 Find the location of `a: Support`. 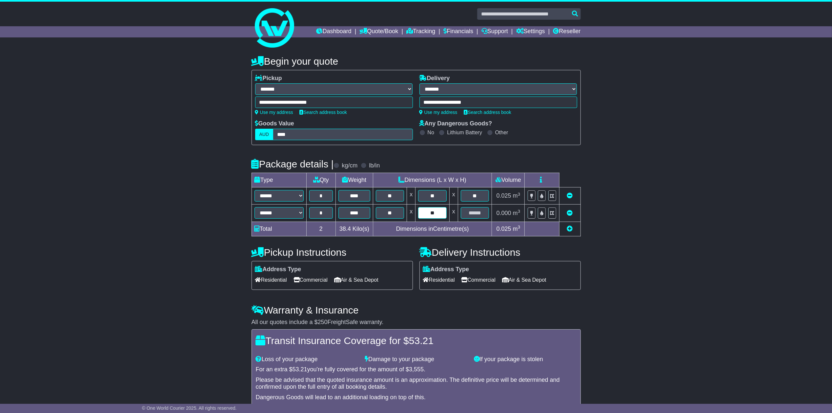

a: Support is located at coordinates (495, 32).